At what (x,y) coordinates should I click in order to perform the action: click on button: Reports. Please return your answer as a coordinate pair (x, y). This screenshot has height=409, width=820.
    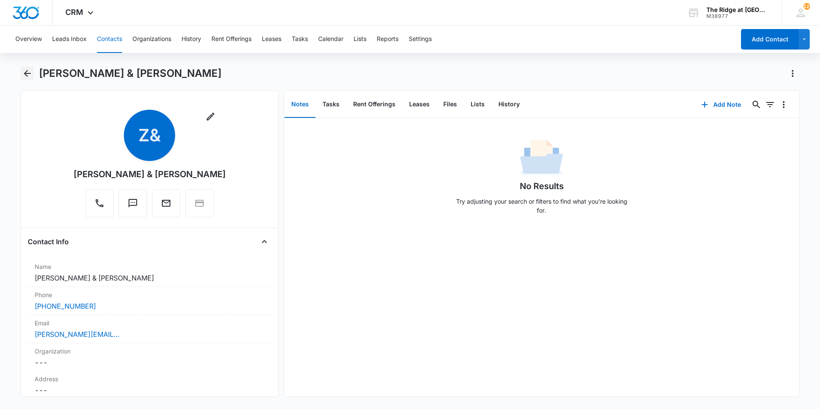
    Looking at the image, I should click on (387, 39).